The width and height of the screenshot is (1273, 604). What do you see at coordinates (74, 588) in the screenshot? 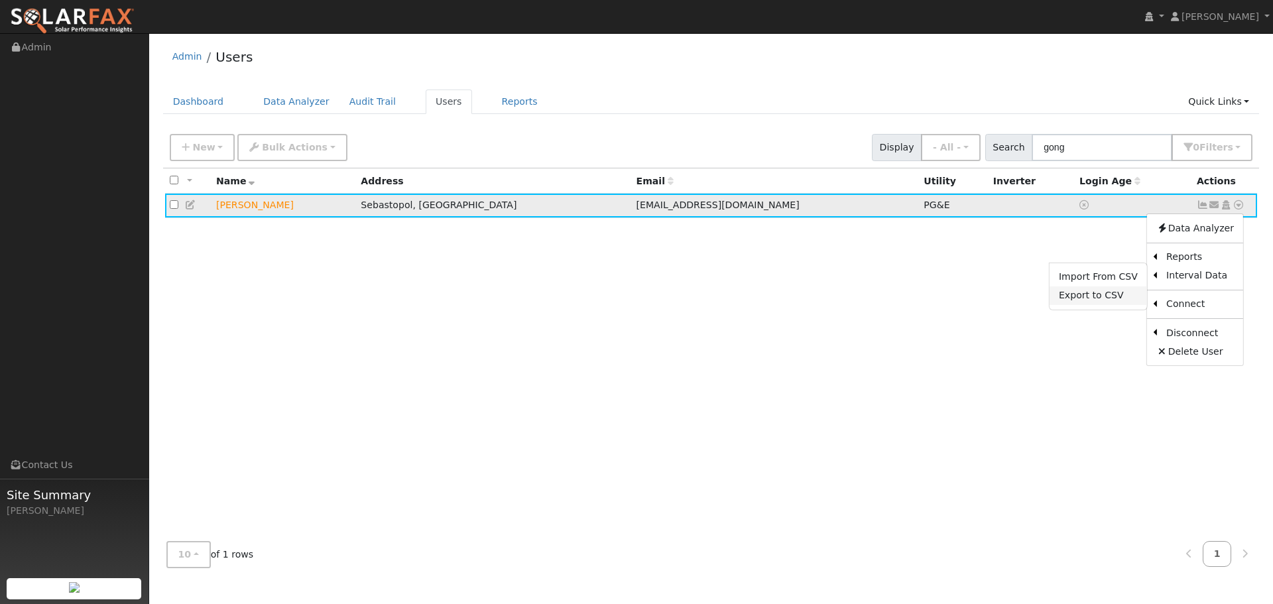
I see `img: retrieve` at bounding box center [74, 588].